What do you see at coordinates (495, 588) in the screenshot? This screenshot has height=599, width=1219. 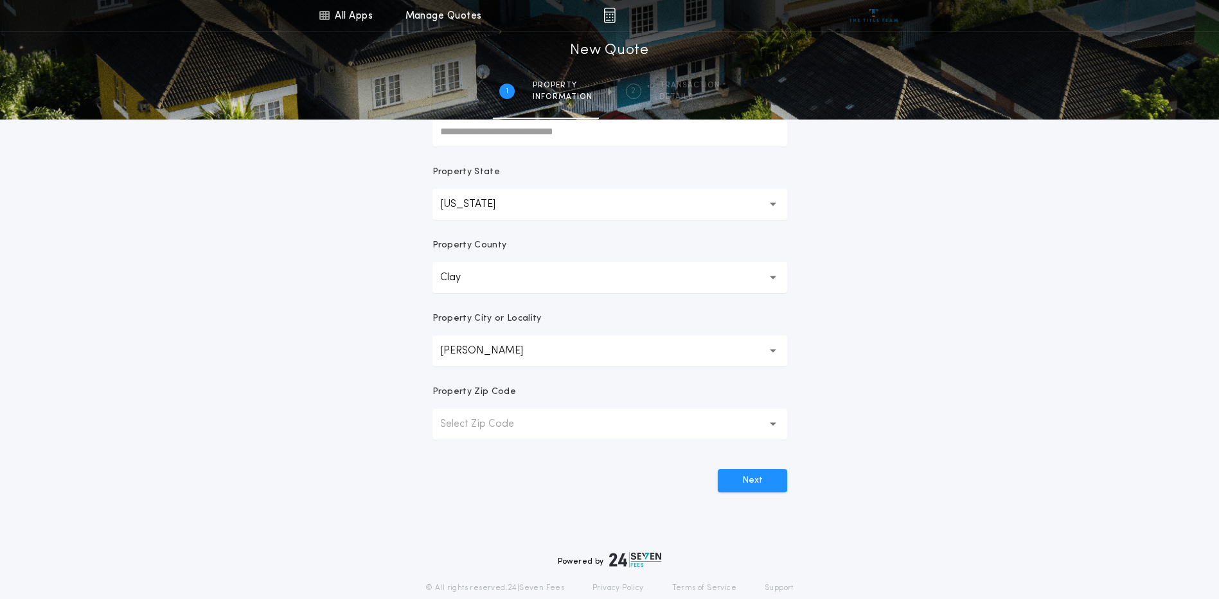 I see `p: © All rights reserved. 24|Seven Fees` at bounding box center [495, 588].